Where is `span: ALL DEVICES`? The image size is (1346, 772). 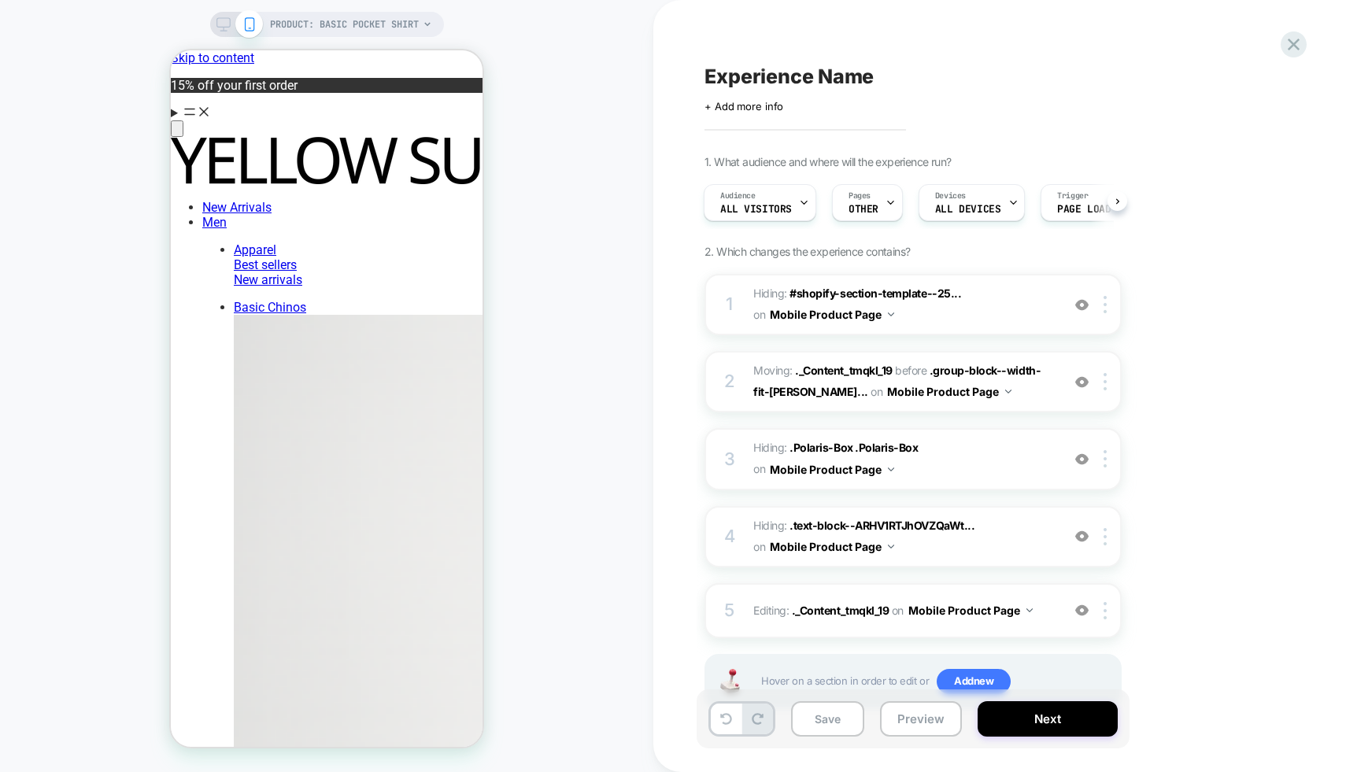 span: ALL DEVICES is located at coordinates (968, 209).